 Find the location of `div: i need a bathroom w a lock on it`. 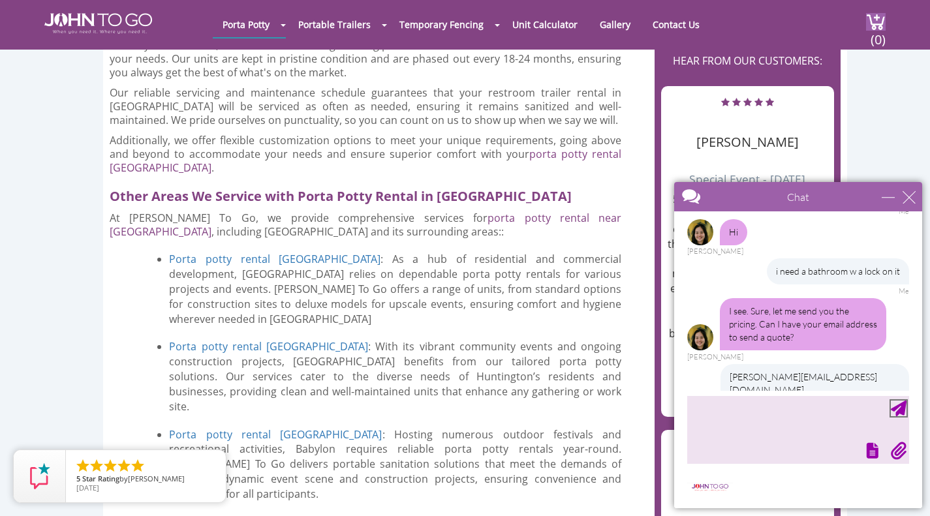

div: i need a bathroom w a lock on it is located at coordinates (172, 97).